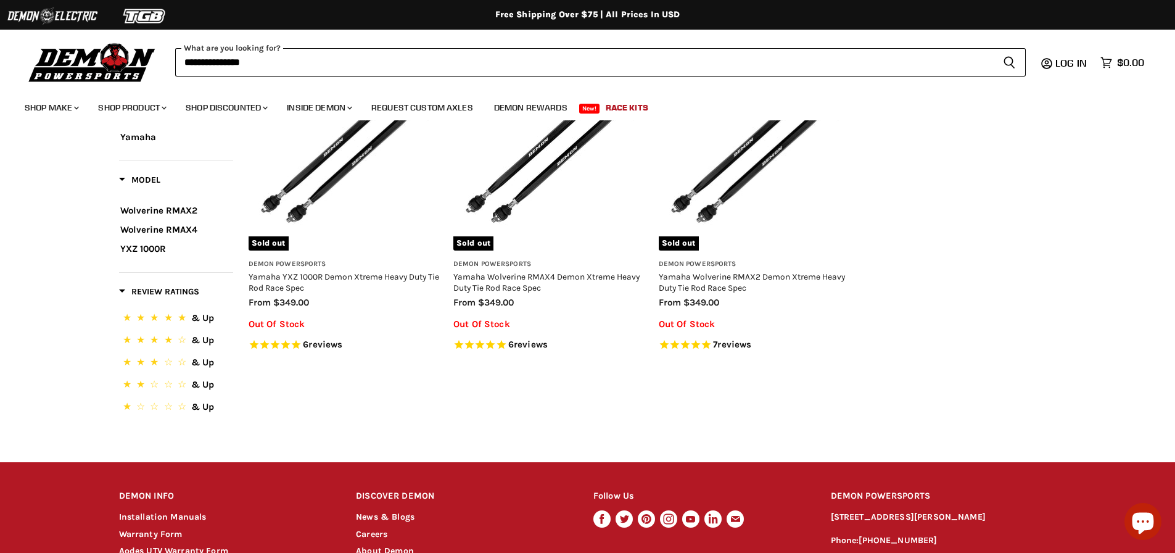  What do you see at coordinates (226, 496) in the screenshot?
I see `h2: DEMON INFO` at bounding box center [226, 496].